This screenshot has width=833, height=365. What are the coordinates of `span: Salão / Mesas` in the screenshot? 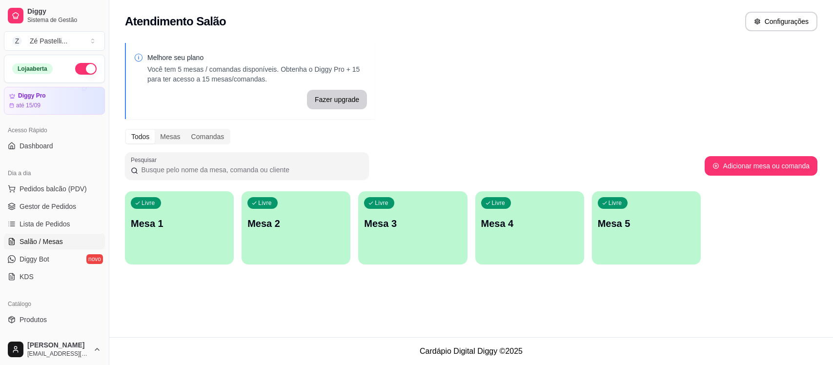 It's located at (41, 242).